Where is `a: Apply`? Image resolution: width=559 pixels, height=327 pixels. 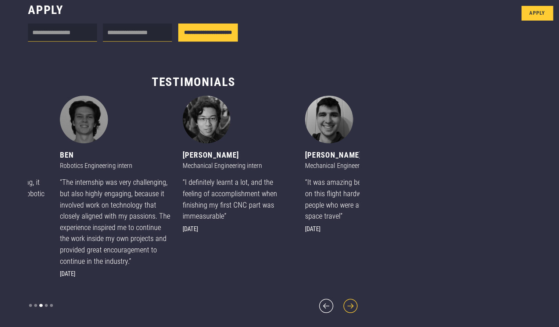
a: Apply is located at coordinates (537, 13).